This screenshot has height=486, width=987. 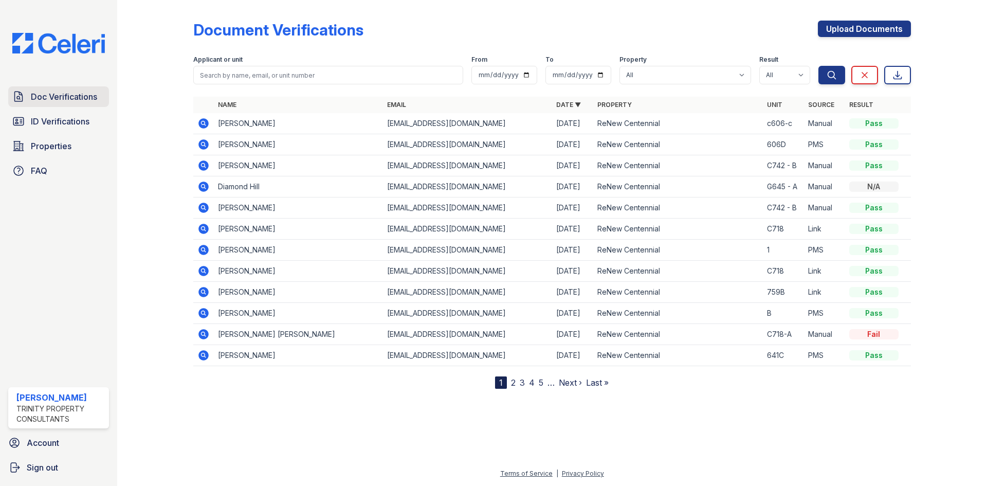 What do you see at coordinates (597, 382) in the screenshot?
I see `a: Last »` at bounding box center [597, 382].